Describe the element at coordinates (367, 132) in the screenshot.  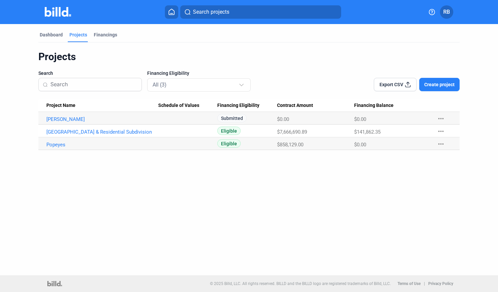
I see `span: $141,862.35` at that location.